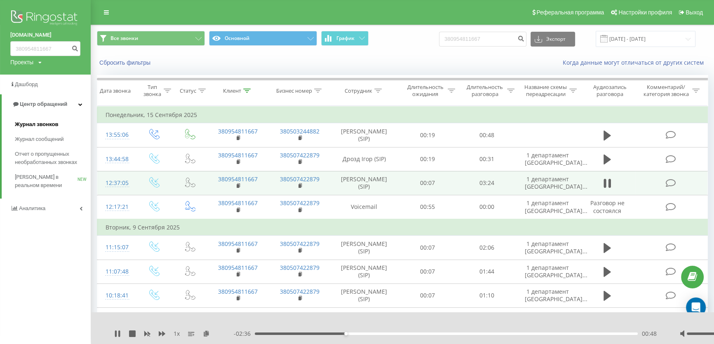 The width and height of the screenshot is (714, 344). What do you see at coordinates (487, 159) in the screenshot?
I see `td: 00:31` at bounding box center [487, 159].